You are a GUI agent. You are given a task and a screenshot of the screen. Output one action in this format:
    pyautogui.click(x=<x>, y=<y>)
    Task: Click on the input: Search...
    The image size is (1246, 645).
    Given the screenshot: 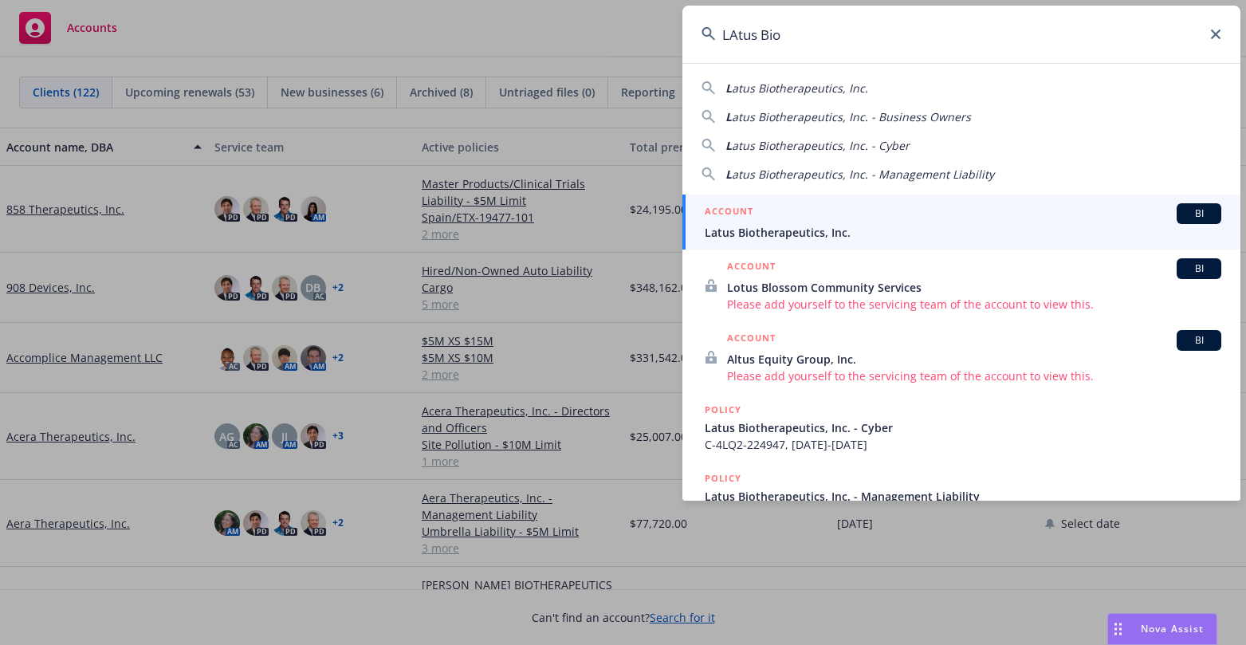 What is the action you would take?
    pyautogui.click(x=961, y=34)
    